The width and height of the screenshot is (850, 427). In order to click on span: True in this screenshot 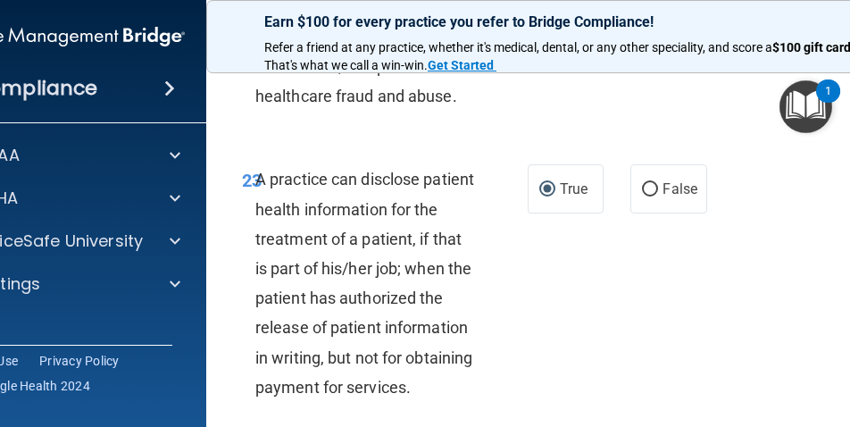, I will do `click(573, 188)`.